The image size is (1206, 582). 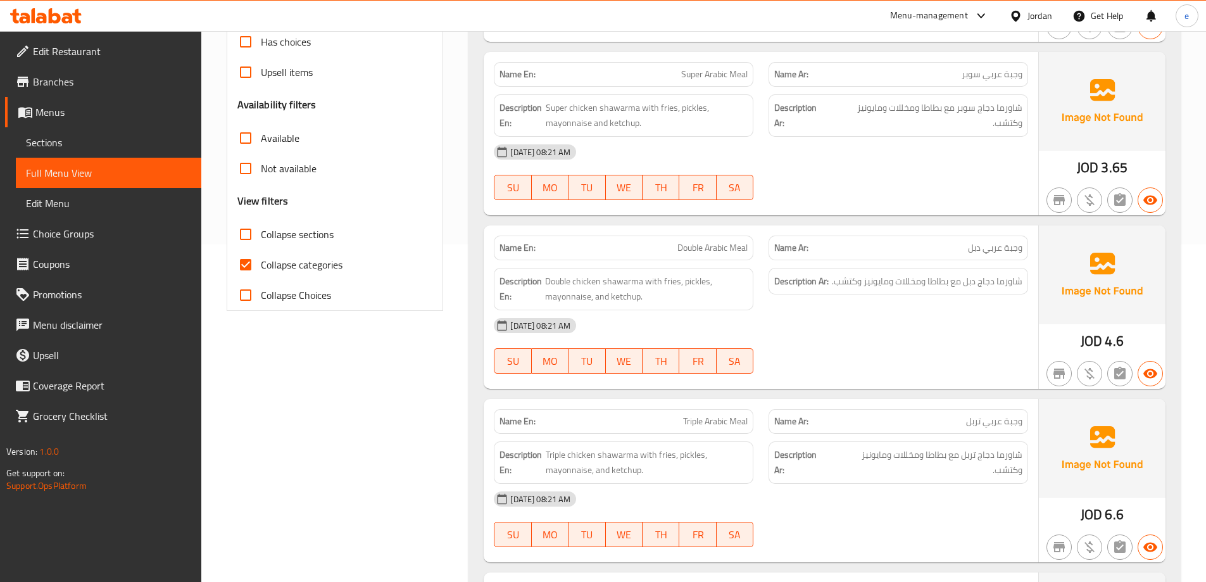 I want to click on span: SU, so click(x=513, y=361).